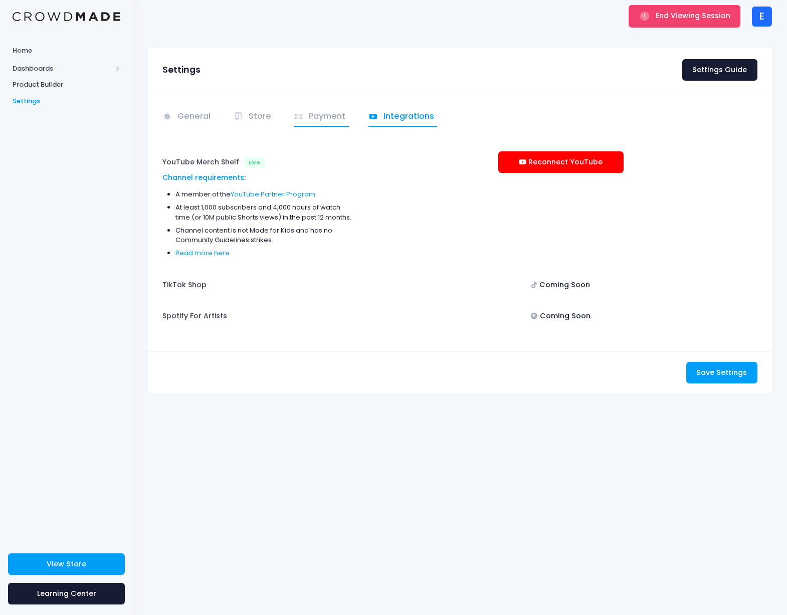  I want to click on a: General, so click(188, 117).